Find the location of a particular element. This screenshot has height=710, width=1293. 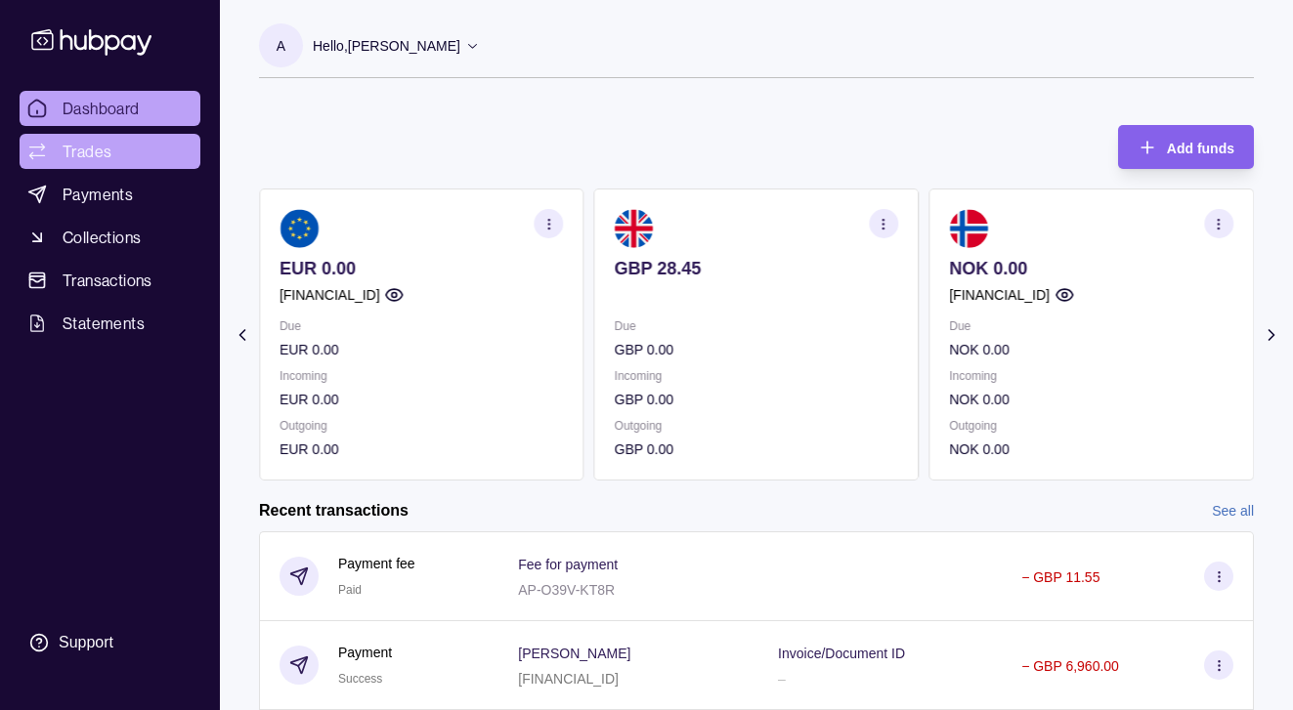

span: Collections is located at coordinates (102, 237).